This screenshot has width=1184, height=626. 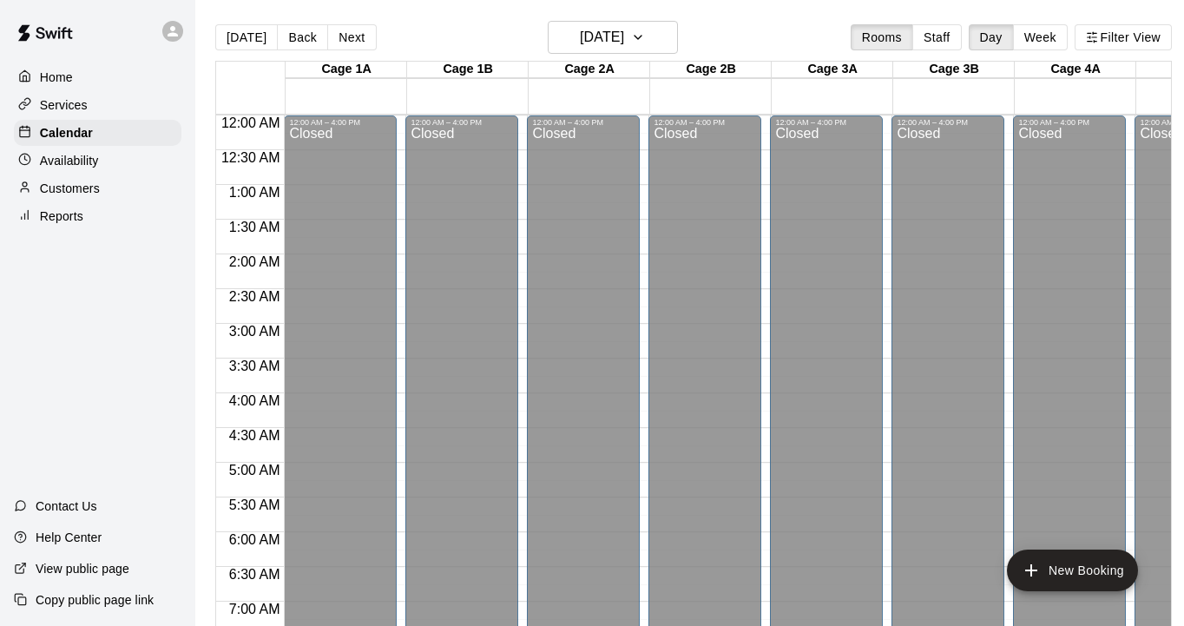 I want to click on button: Day, so click(x=991, y=37).